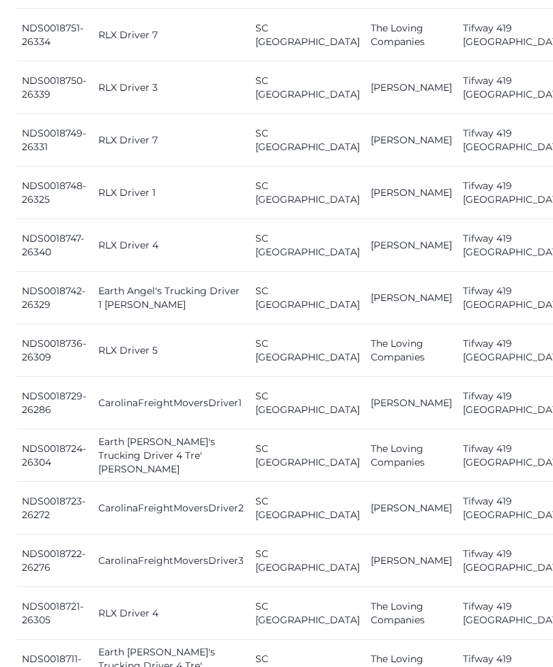 This screenshot has height=667, width=553. What do you see at coordinates (55, 245) in the screenshot?
I see `td: NDS0018747-26340` at bounding box center [55, 245].